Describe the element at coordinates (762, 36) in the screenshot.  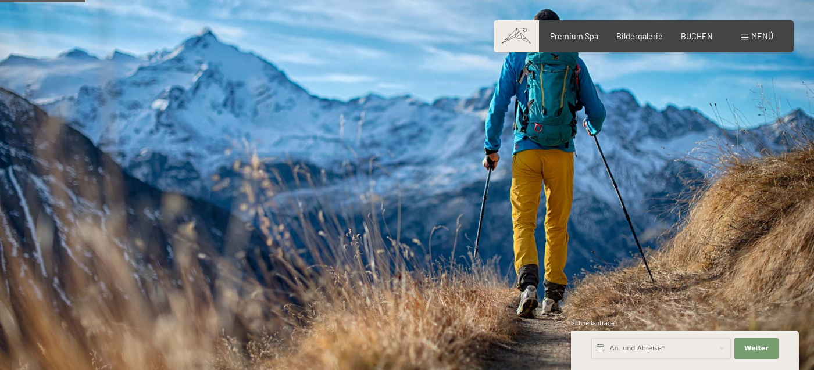
I see `span: Menü` at that location.